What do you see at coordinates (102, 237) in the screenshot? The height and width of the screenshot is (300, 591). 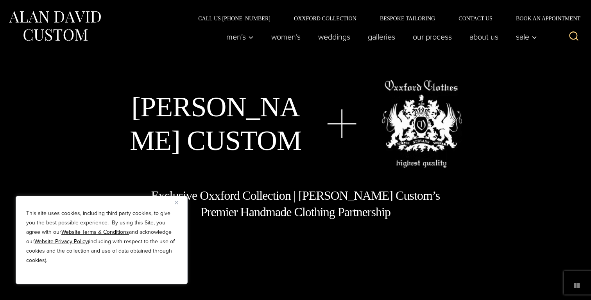 I see `p: This site uses cookies, including third party cookies, to give you the best possible experience. ...` at bounding box center [102, 237].